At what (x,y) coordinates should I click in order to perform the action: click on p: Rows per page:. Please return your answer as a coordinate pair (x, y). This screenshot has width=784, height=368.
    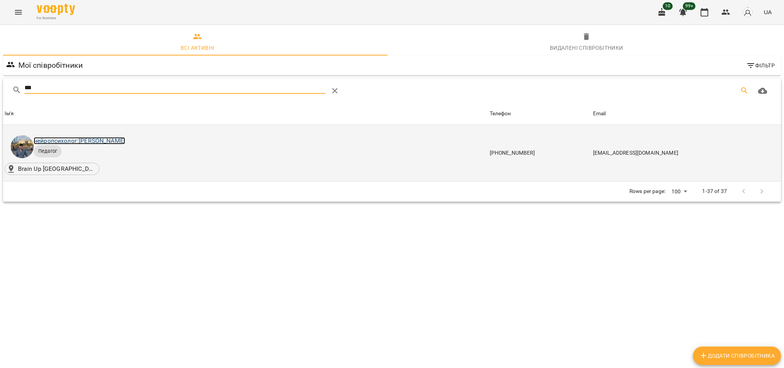
    Looking at the image, I should click on (647, 191).